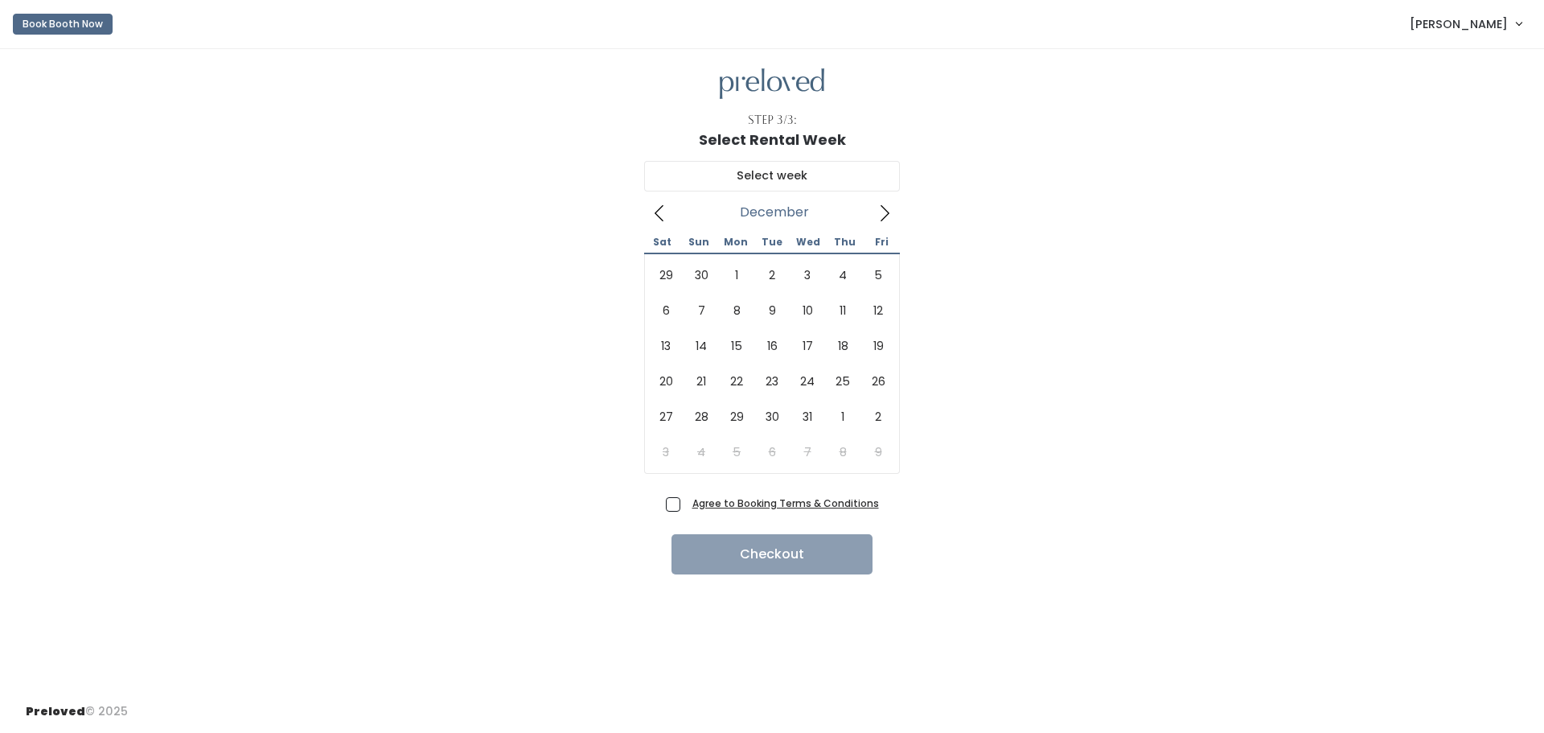 Image resolution: width=1544 pixels, height=733 pixels. What do you see at coordinates (881, 242) in the screenshot?
I see `span: Fri` at bounding box center [881, 242].